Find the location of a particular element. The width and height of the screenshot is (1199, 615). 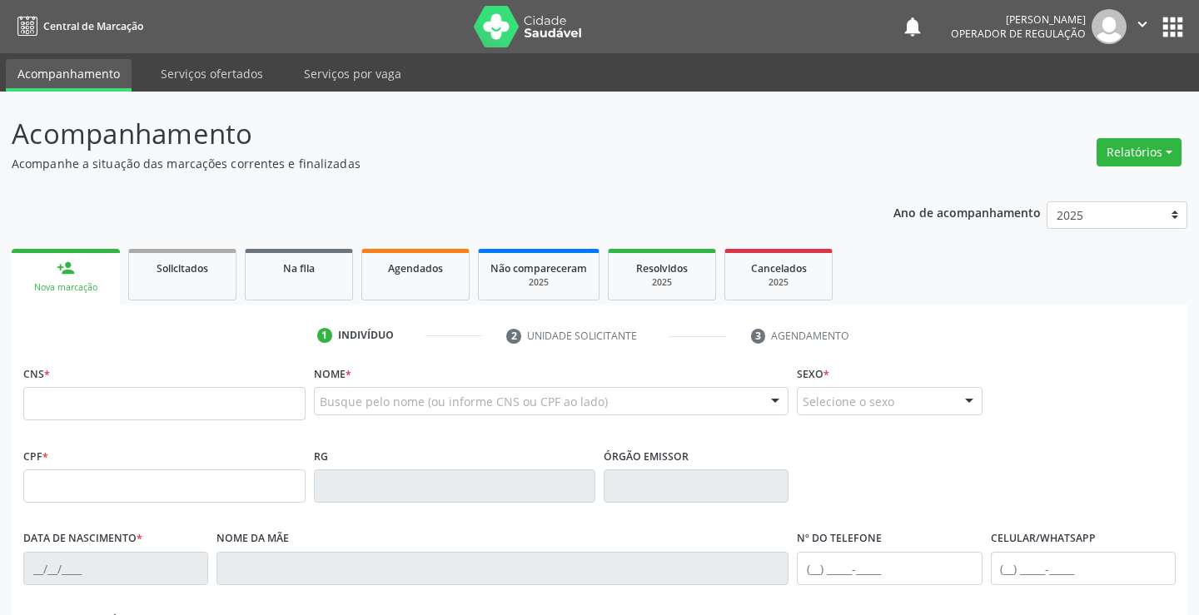

button: apps is located at coordinates (1172, 27).